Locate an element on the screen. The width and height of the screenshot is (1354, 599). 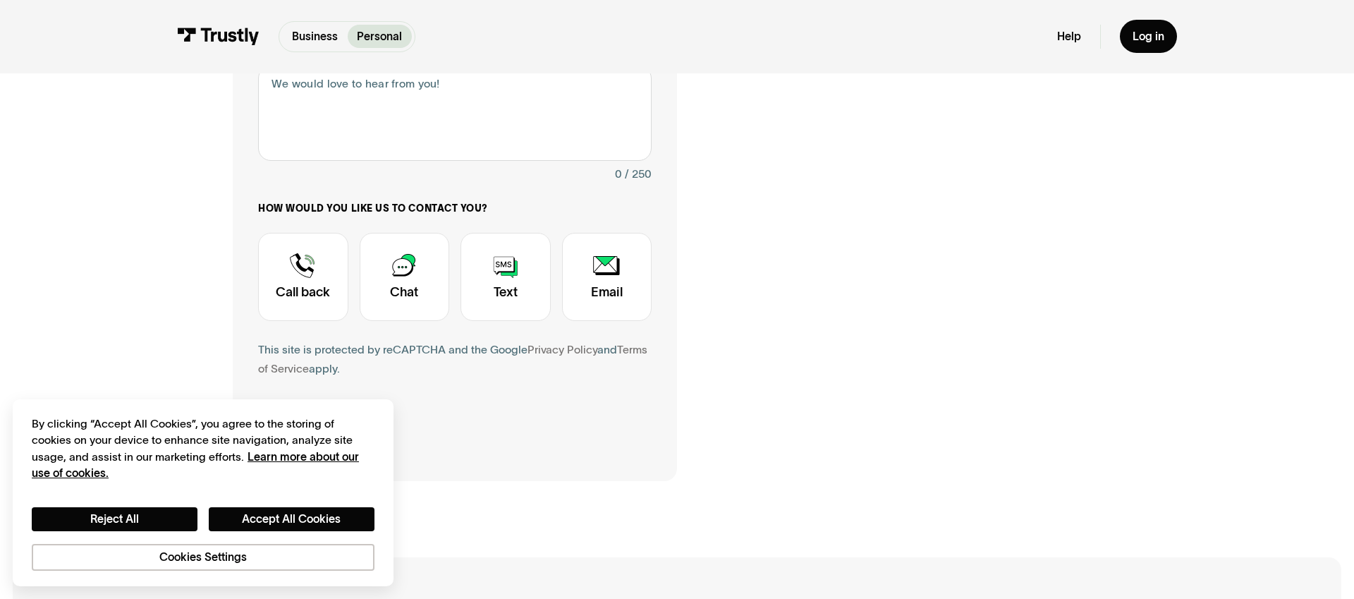
div: Log in is located at coordinates (1148, 37).